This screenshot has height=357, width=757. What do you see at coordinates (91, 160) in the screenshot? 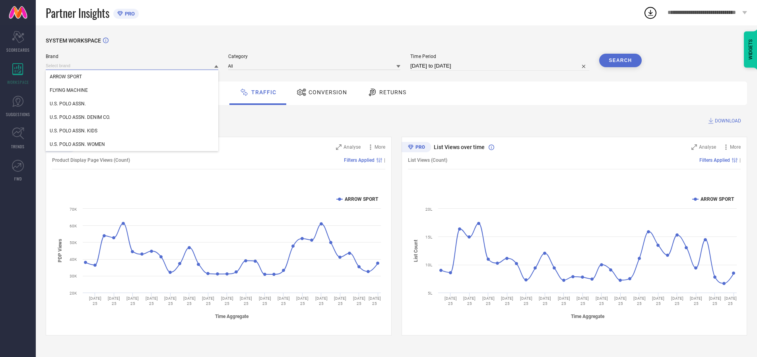
I see `span: Product Display Page Views (Count)` at bounding box center [91, 160].